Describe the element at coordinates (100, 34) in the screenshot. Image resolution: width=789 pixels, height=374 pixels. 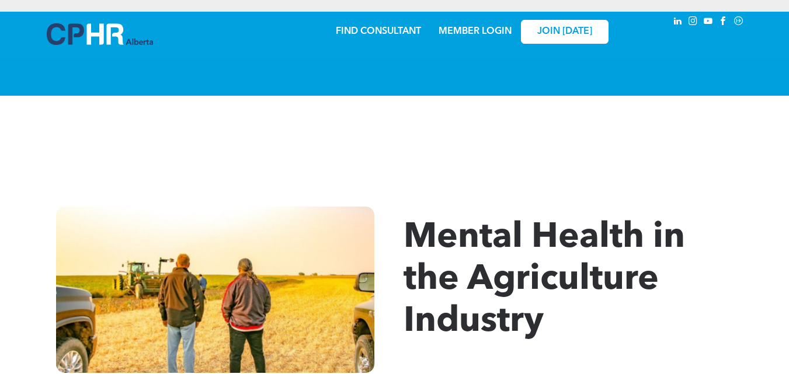
I see `img: A blue and white logo for cp alberta` at that location.